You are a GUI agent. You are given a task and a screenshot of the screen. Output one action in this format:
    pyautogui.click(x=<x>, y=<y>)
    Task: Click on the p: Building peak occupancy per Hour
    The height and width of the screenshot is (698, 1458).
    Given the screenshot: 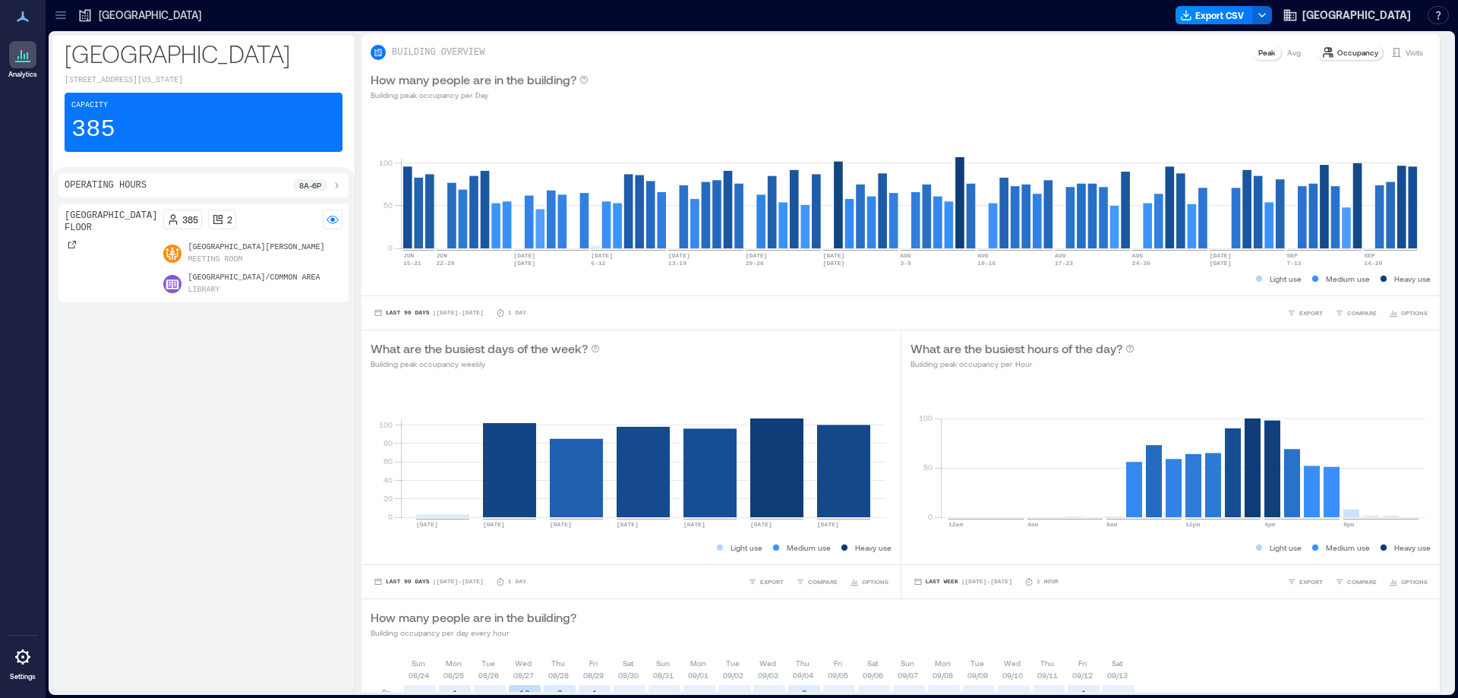 What is the action you would take?
    pyautogui.click(x=1022, y=364)
    